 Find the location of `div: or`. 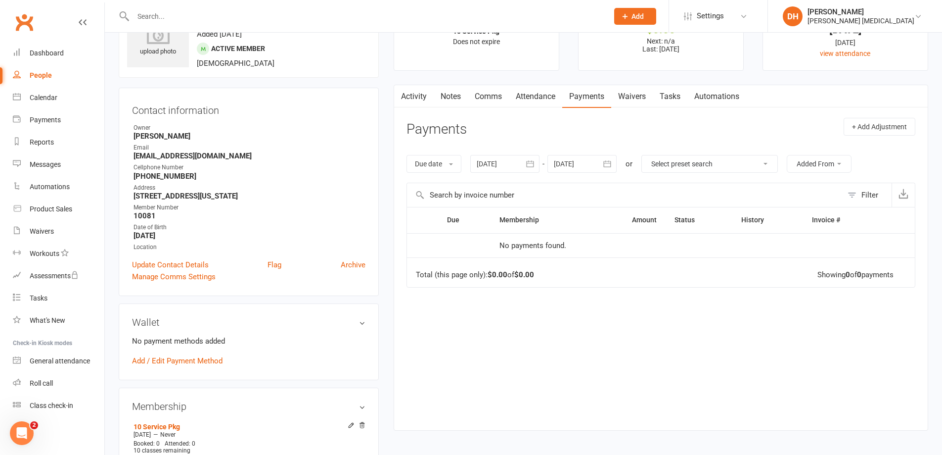

div: or is located at coordinates (629, 164).